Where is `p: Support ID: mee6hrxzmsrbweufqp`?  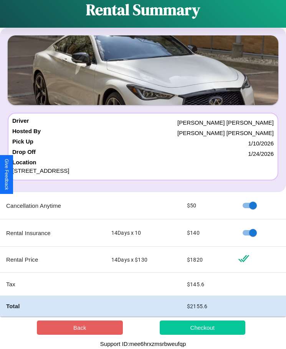 p: Support ID: mee6hrxzmsrbweufqp is located at coordinates (143, 343).